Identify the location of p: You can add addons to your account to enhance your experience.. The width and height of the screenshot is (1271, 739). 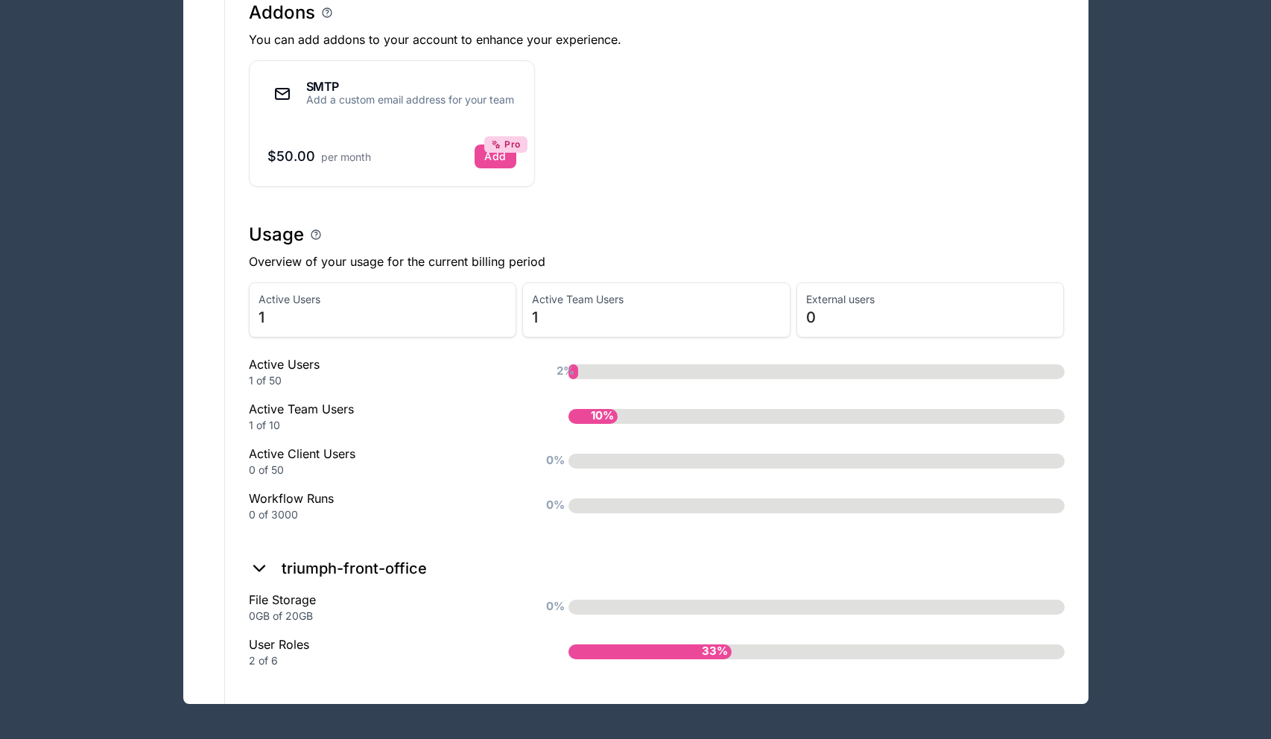
(656, 39).